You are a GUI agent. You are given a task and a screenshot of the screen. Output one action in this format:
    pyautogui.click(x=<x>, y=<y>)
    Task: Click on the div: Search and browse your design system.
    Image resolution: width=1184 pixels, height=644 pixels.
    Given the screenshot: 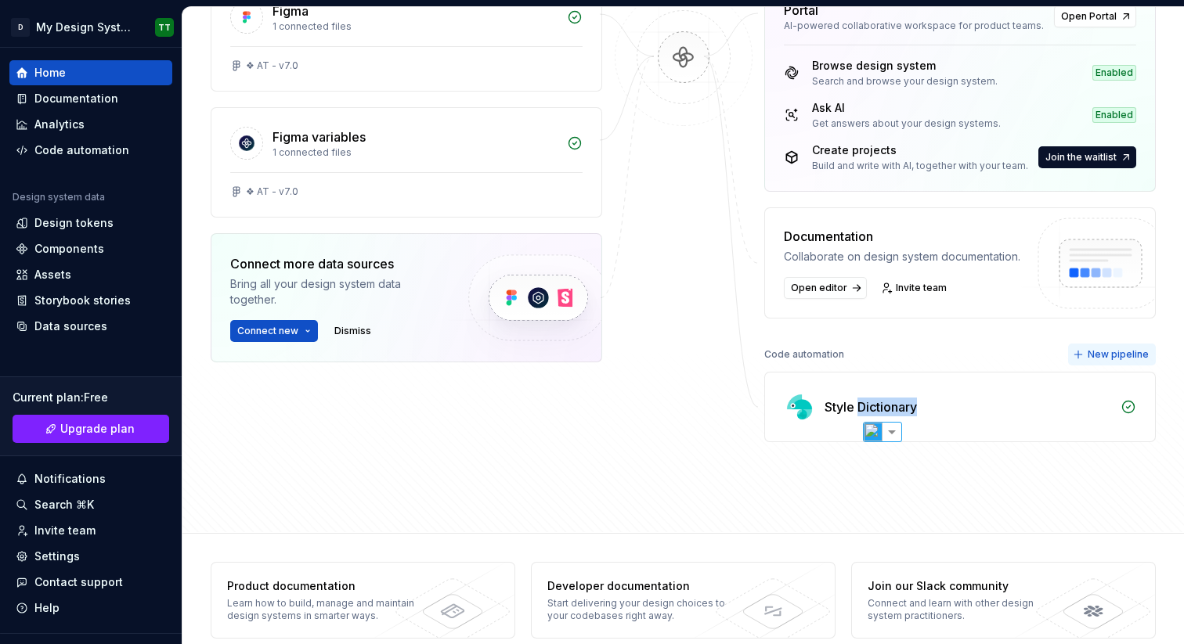 What is the action you would take?
    pyautogui.click(x=904, y=81)
    